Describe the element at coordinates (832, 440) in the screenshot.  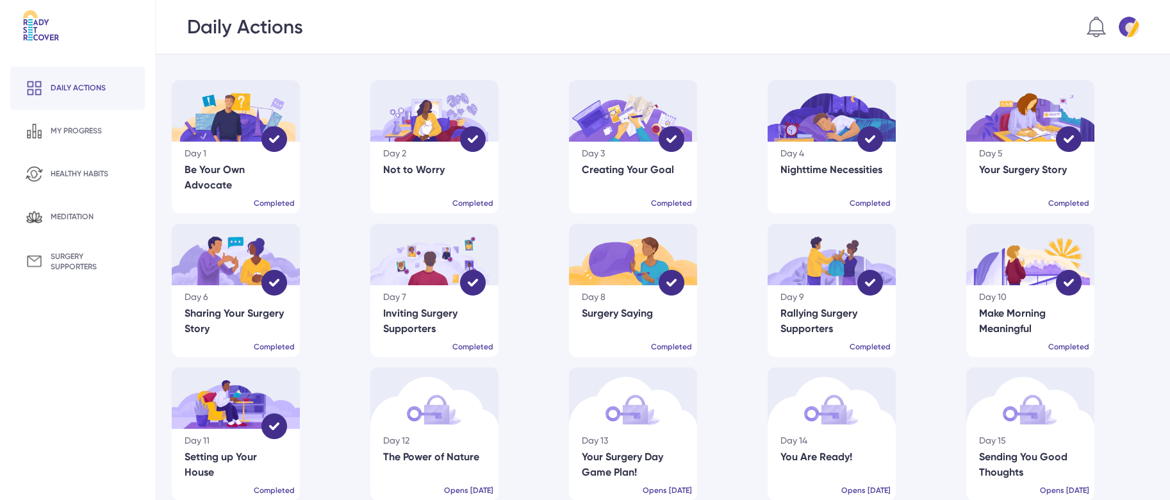
I see `div: Day 14` at that location.